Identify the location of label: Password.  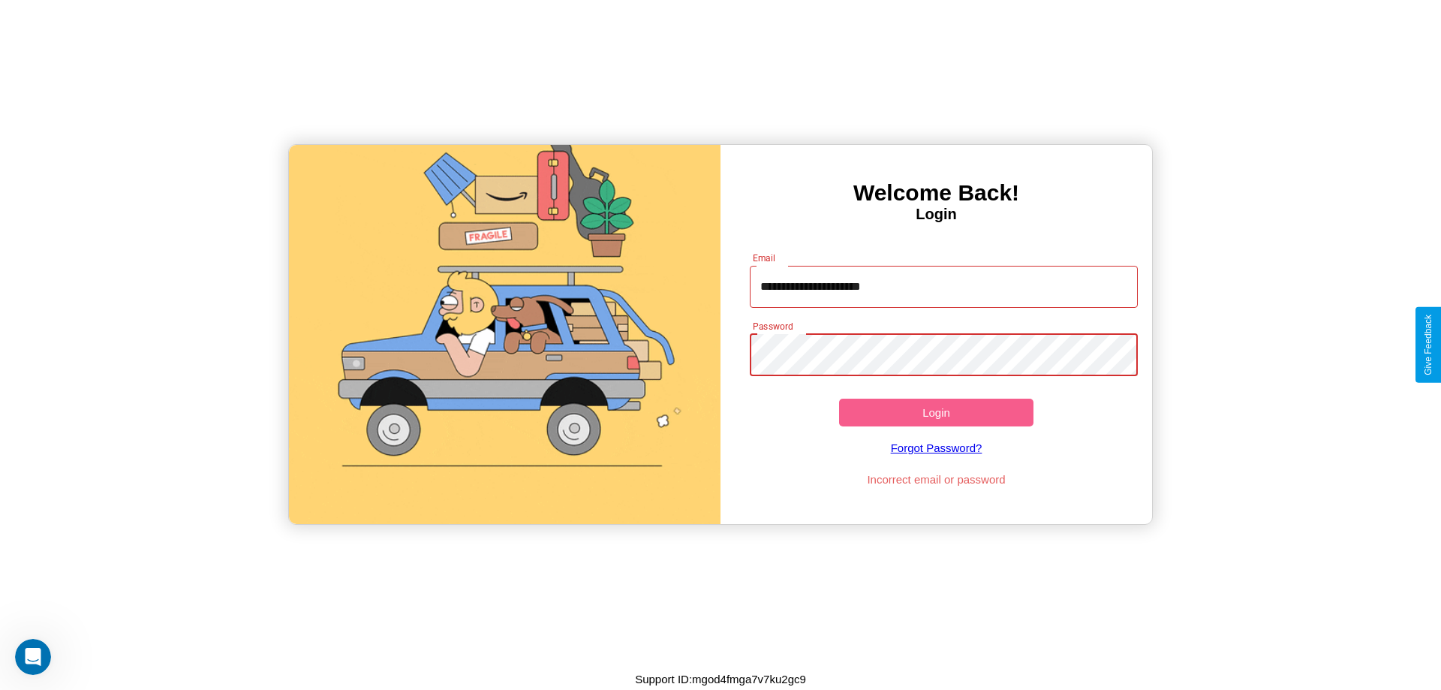
(772, 326).